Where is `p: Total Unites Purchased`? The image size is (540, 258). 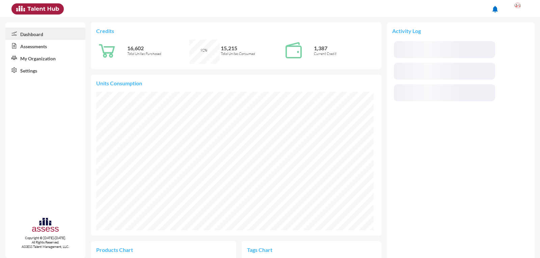 p: Total Unites Purchased is located at coordinates (158, 54).